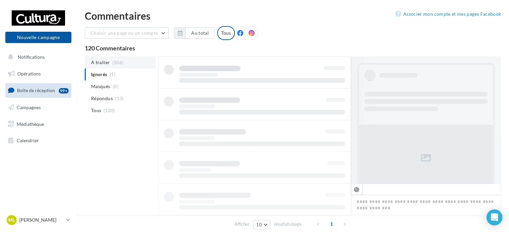 The height and width of the screenshot is (232, 509). Describe the element at coordinates (100, 62) in the screenshot. I see `span: A traiter` at that location.